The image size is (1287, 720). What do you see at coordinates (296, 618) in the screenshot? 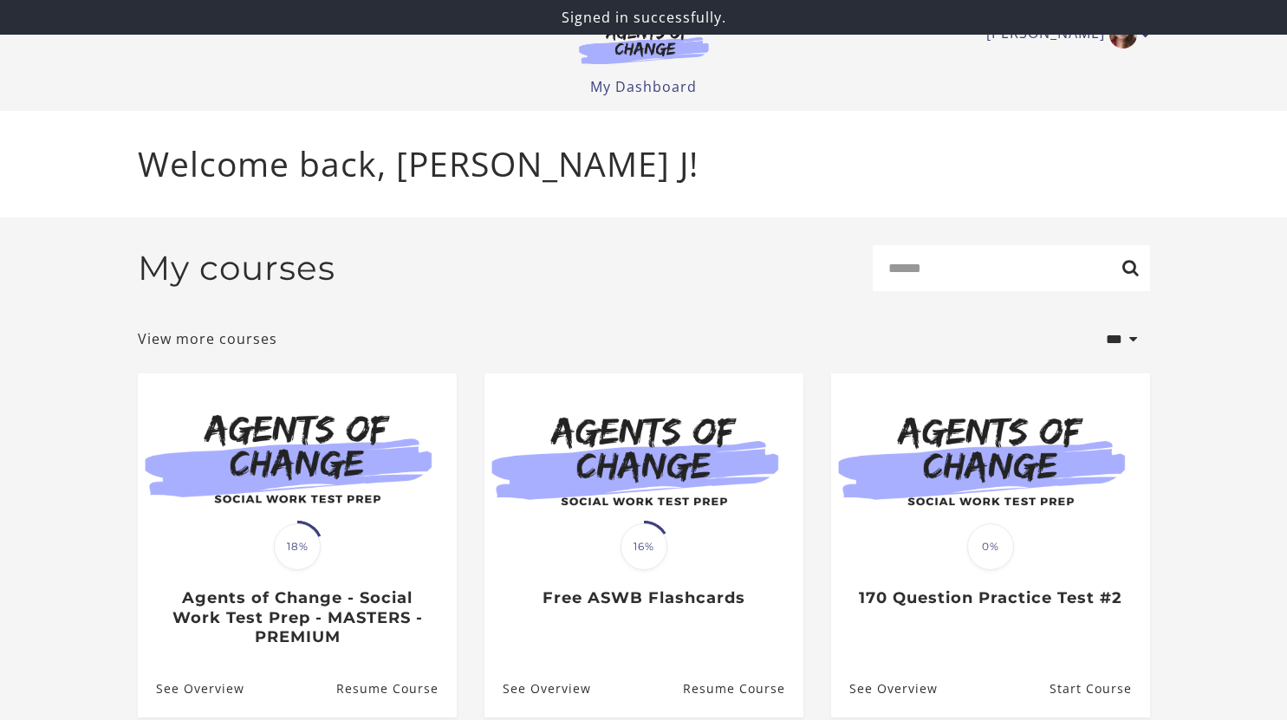
I see `h3: Agents of Change - Social Work Test Prep - MASTERS - PREMIUM` at bounding box center [296, 618].